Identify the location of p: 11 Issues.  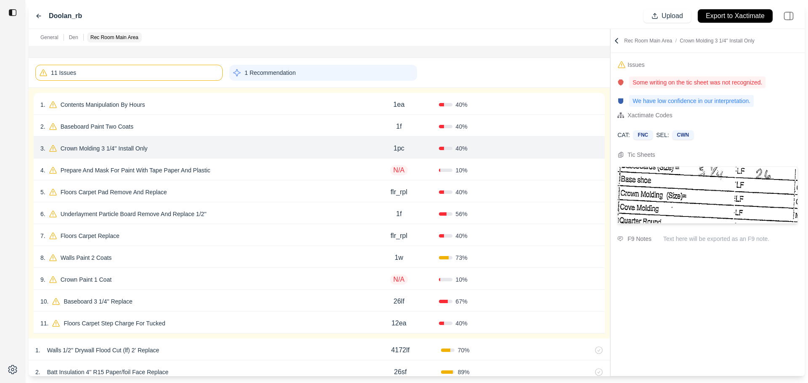
(64, 73).